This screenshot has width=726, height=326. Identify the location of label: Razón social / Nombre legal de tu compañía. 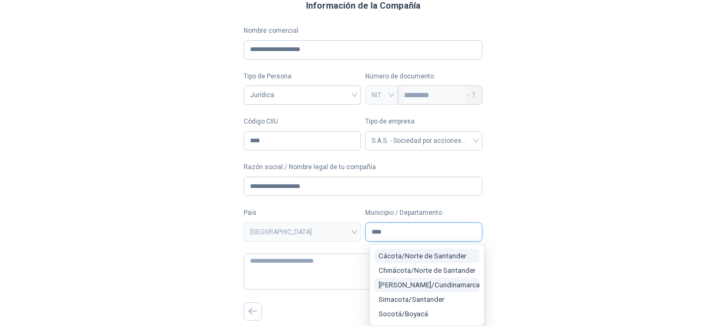
(363, 167).